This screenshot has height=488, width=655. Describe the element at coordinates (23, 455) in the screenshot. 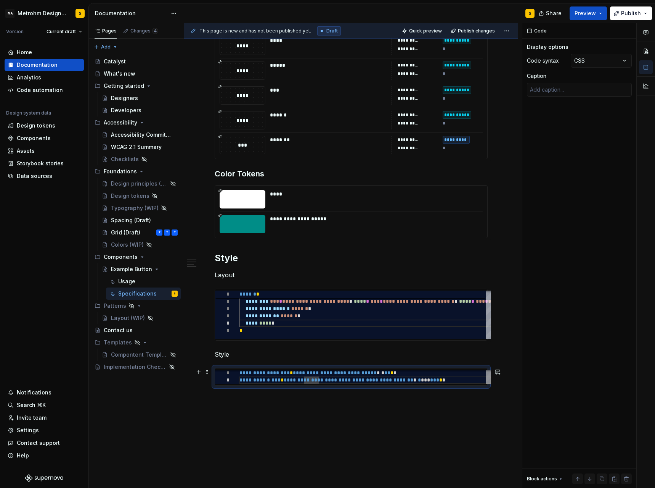

I see `div: Help` at that location.